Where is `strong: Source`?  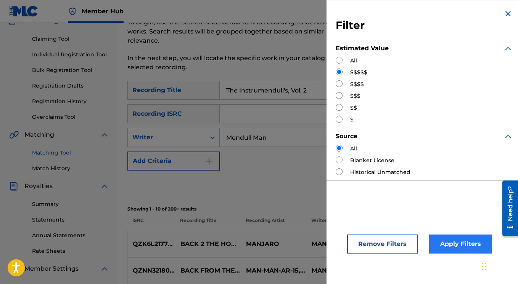
strong: Source is located at coordinates (346, 136).